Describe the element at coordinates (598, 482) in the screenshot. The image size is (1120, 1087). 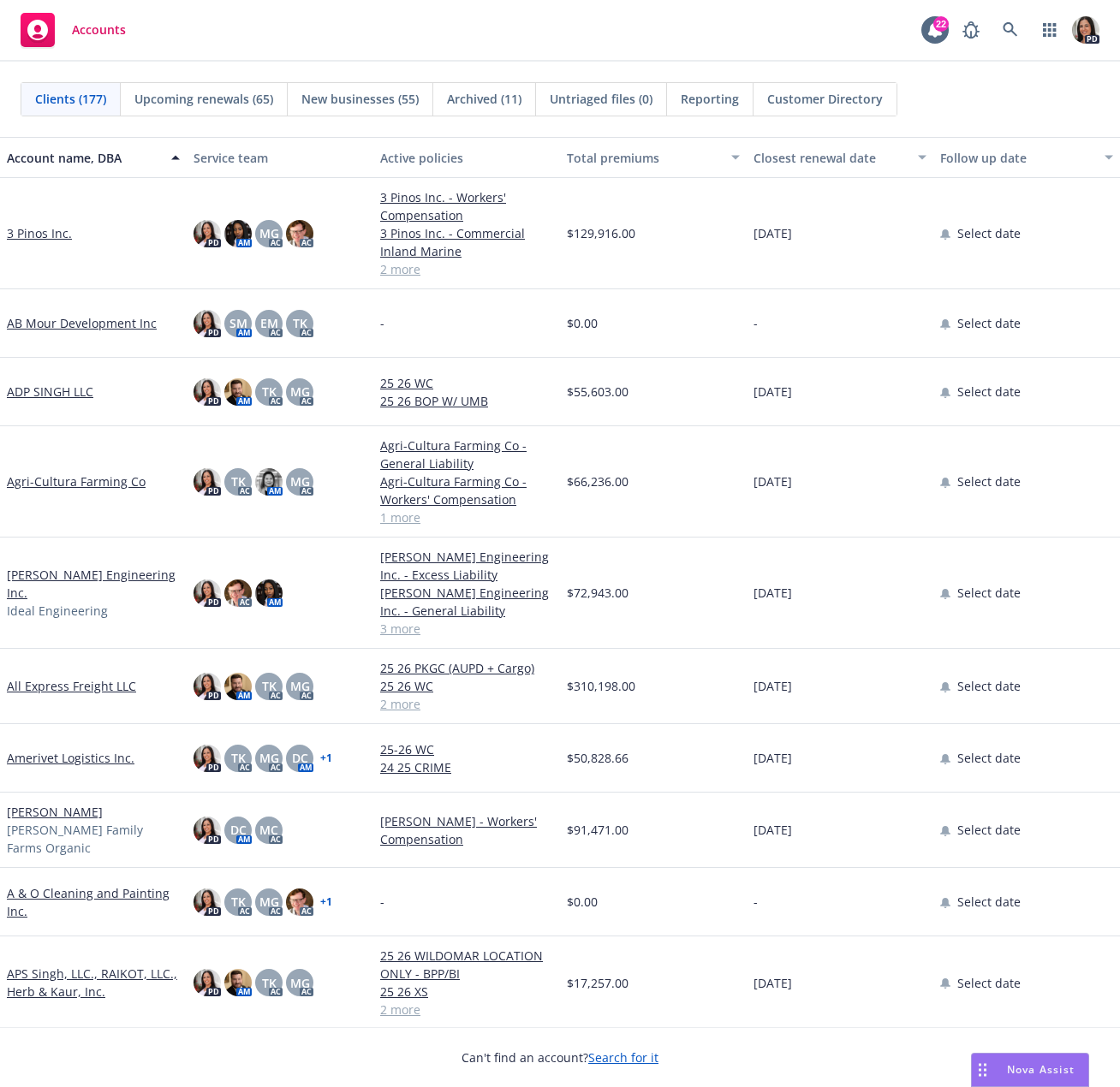
I see `span: $66,236.00` at that location.